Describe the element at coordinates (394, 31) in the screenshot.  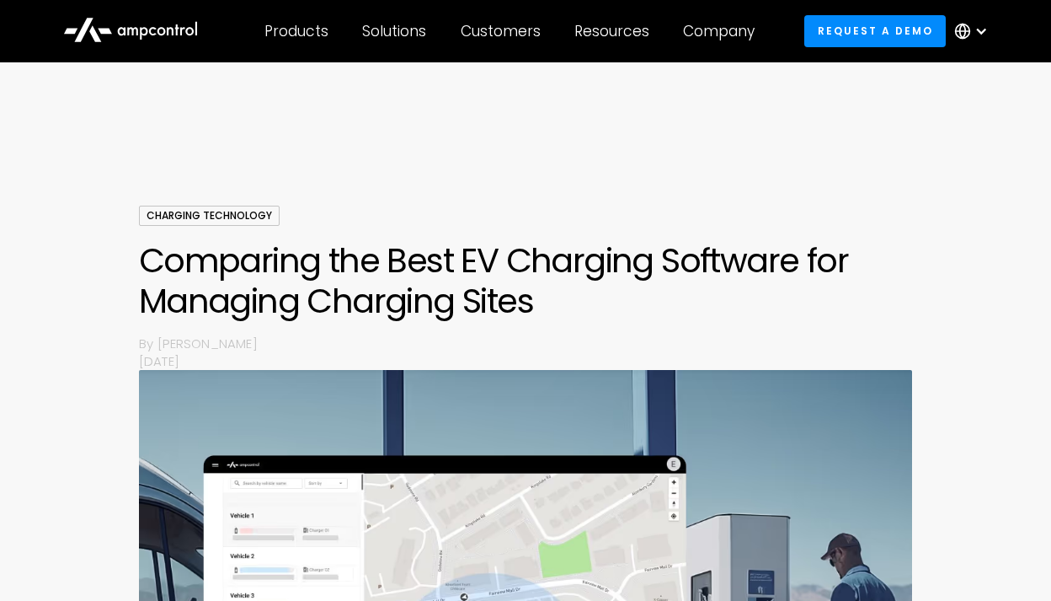
I see `div: Solutions` at that location.